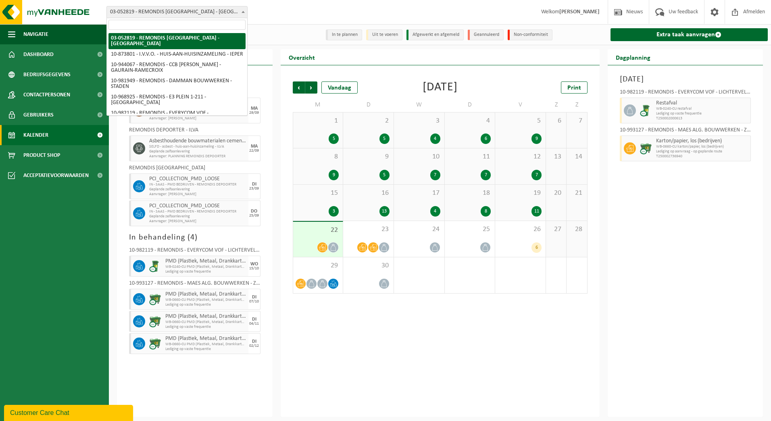 This screenshot has width=771, height=421. I want to click on div: 10-982119 - REMONDIS - EVERYCOM VOF - LICHTERVELDE, so click(686, 94).